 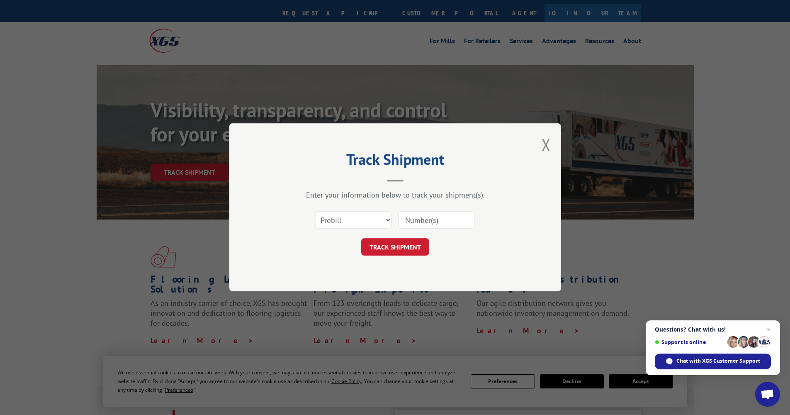 I want to click on button: TRACK SHIPMENT, so click(x=395, y=247).